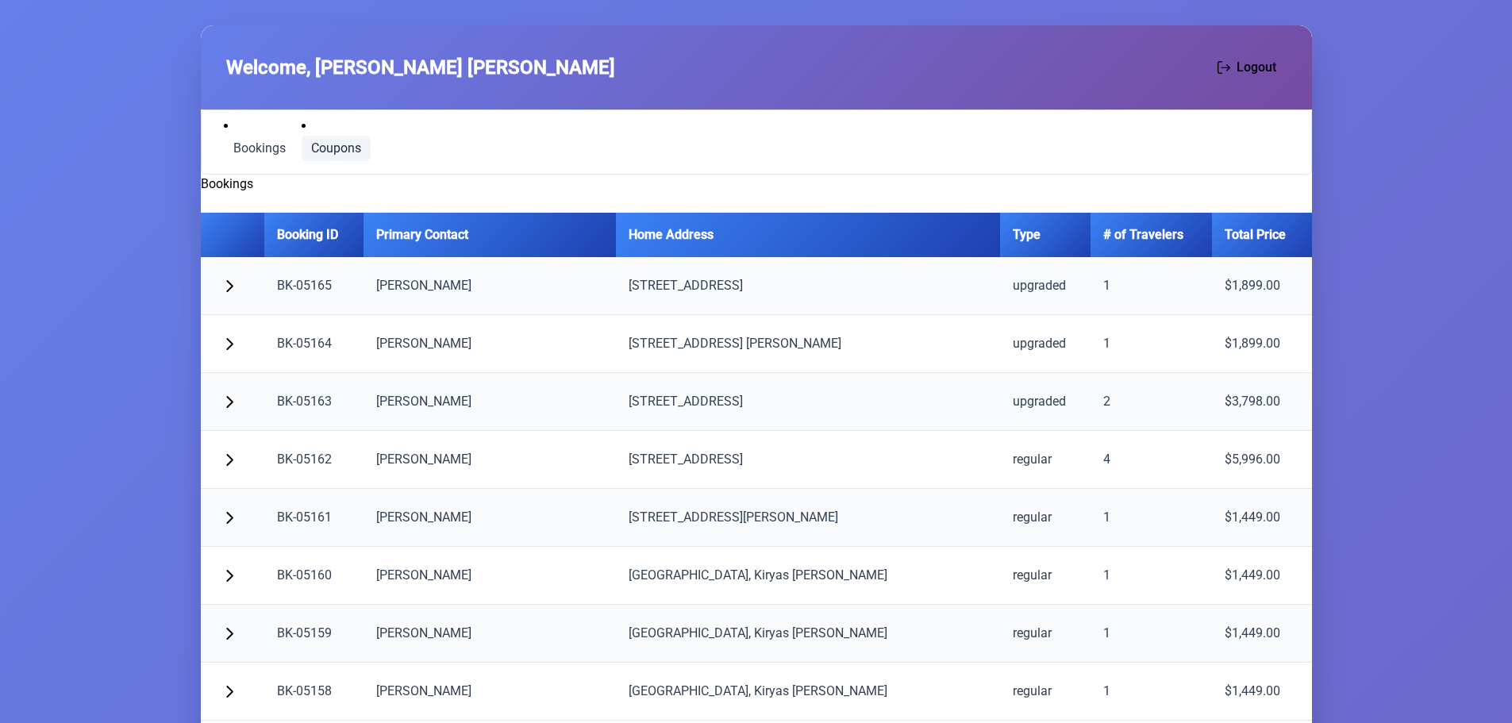  I want to click on td: BK-05163, so click(314, 402).